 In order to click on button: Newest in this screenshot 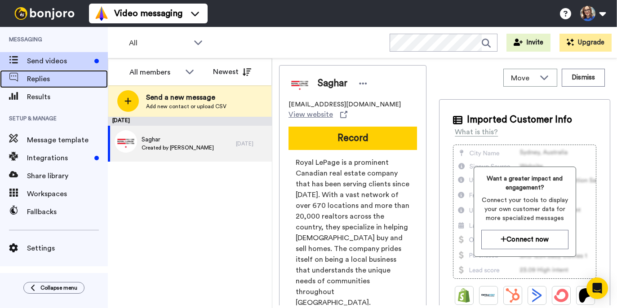, I will do `click(232, 72)`.